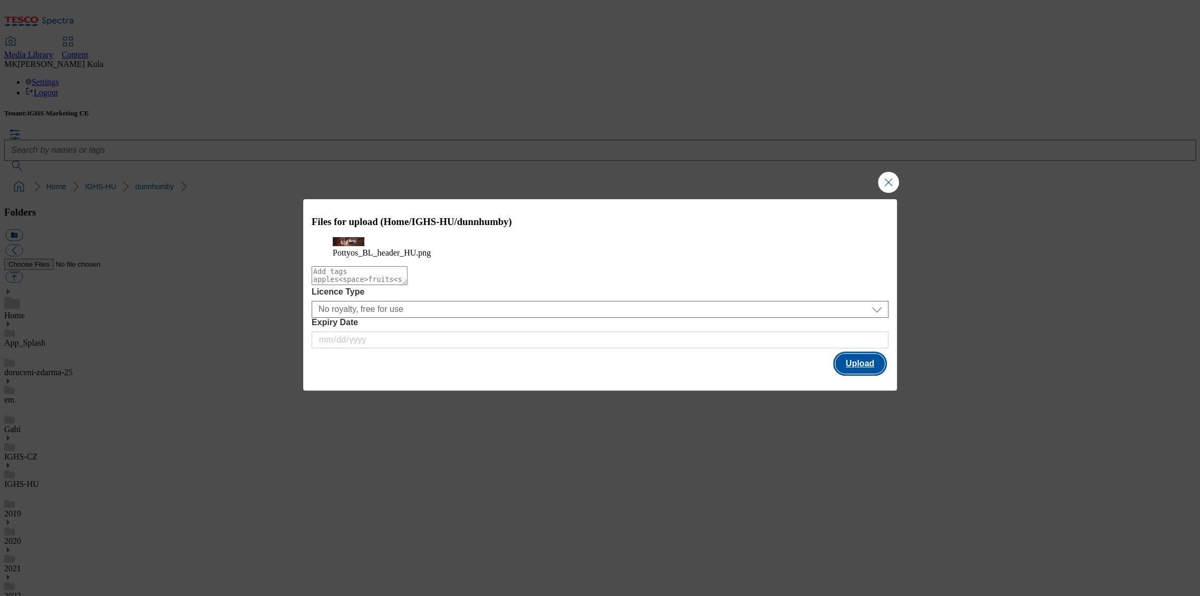 The image size is (1200, 596). Describe the element at coordinates (600, 222) in the screenshot. I see `h3: Files for upload (Home/IGHS-HU/dunnhumby)` at that location.